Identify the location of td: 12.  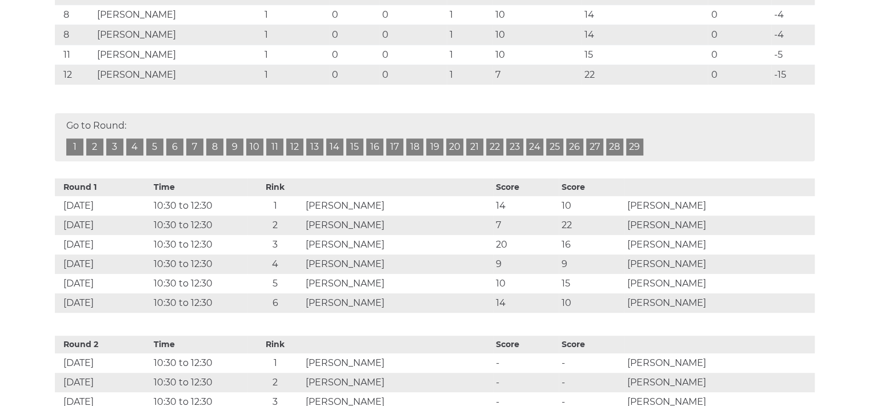
(74, 74).